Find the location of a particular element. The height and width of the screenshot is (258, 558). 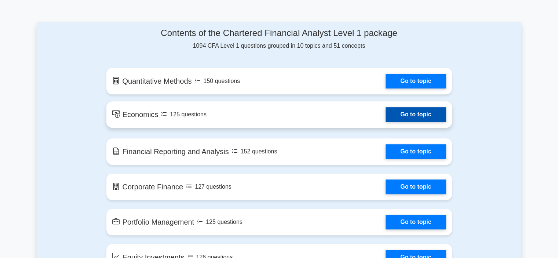

div: 1094 CFA Level 1 questions grouped in 10 topics and 51 concepts is located at coordinates (279, 39).